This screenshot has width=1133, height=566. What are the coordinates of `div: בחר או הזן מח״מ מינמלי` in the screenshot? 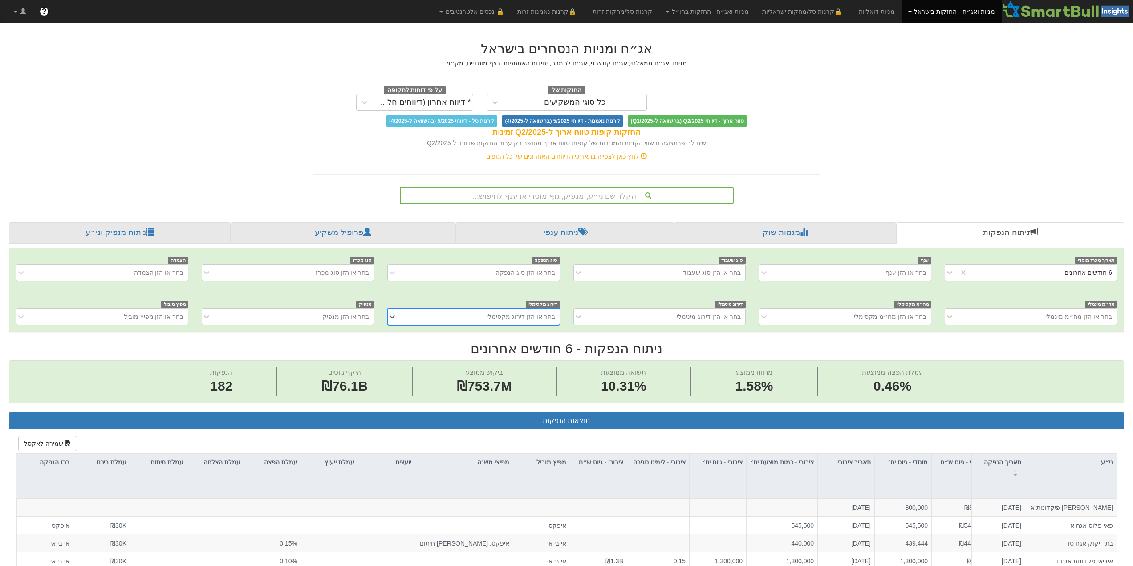 It's located at (1079, 317).